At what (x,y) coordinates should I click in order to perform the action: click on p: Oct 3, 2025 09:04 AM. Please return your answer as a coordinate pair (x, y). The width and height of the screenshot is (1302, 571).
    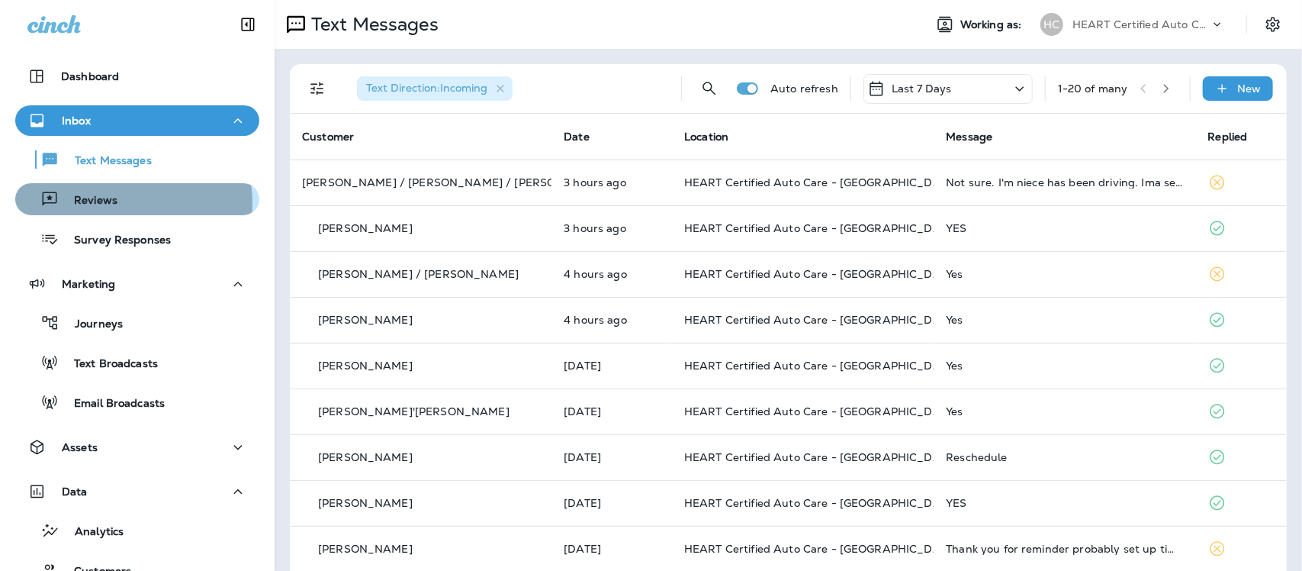
    Looking at the image, I should click on (612, 274).